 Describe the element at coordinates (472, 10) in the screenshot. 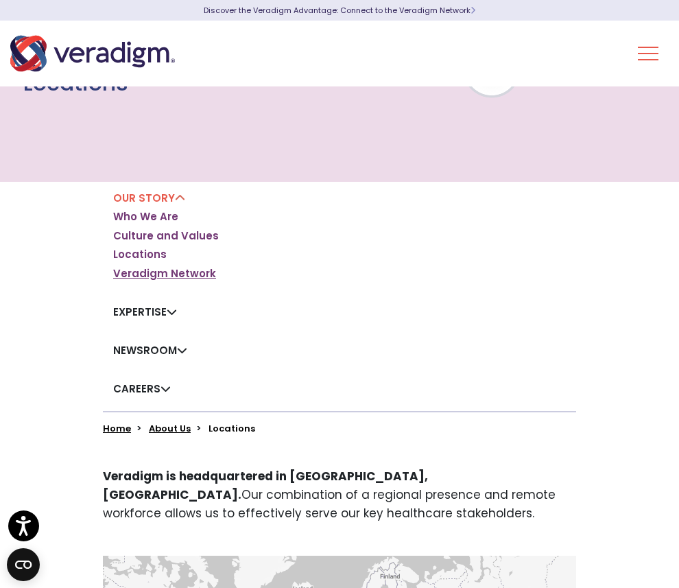

I see `span: Learn More` at that location.